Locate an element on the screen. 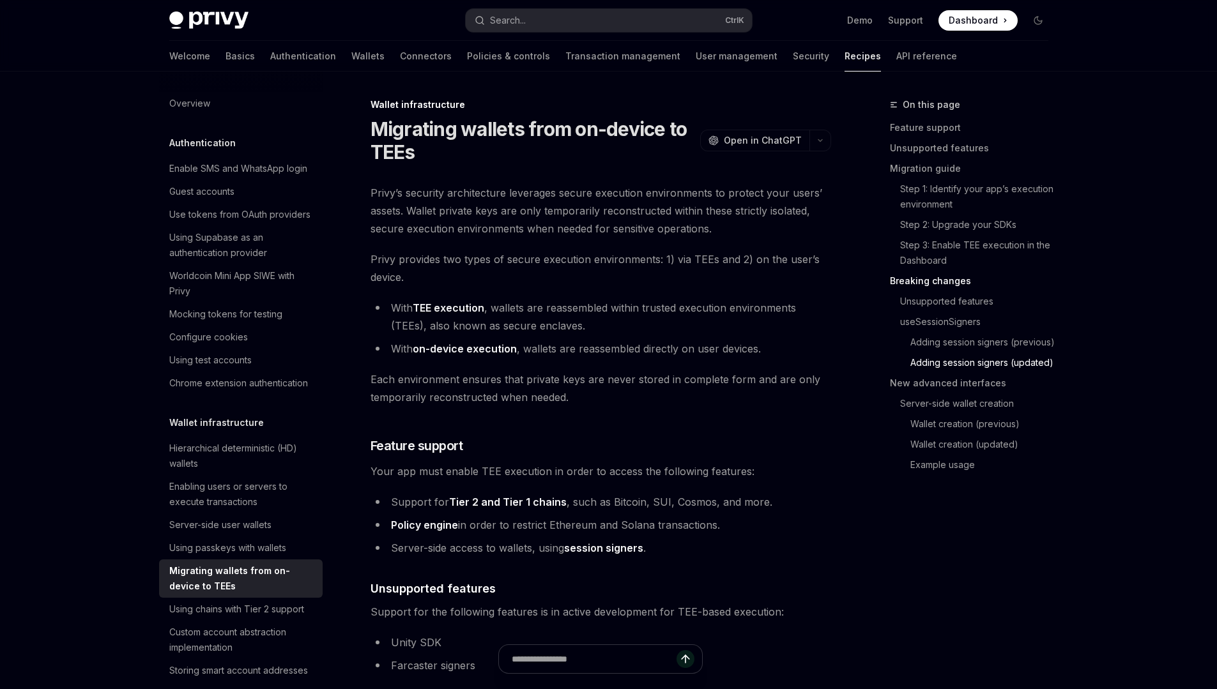  div: Custom account abstraction implementation is located at coordinates (242, 640).